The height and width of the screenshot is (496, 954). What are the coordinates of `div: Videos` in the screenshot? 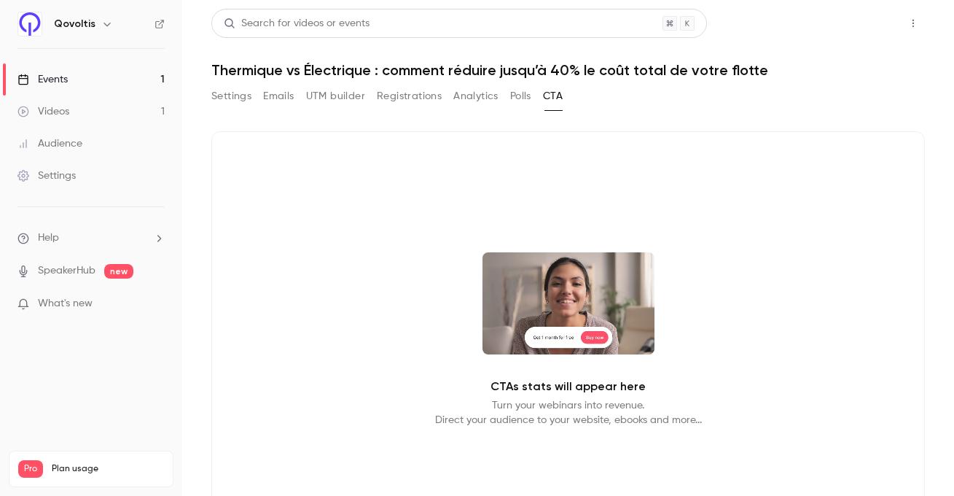 It's located at (43, 112).